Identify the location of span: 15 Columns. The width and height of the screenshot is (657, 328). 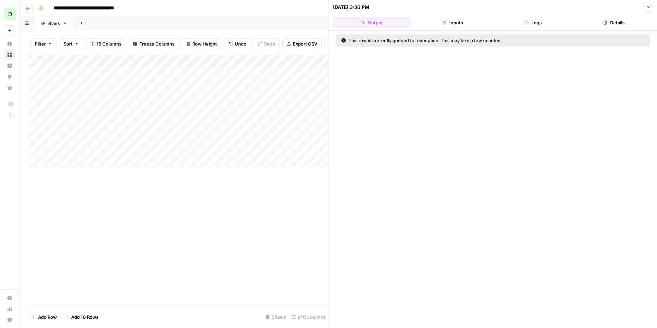
(109, 44).